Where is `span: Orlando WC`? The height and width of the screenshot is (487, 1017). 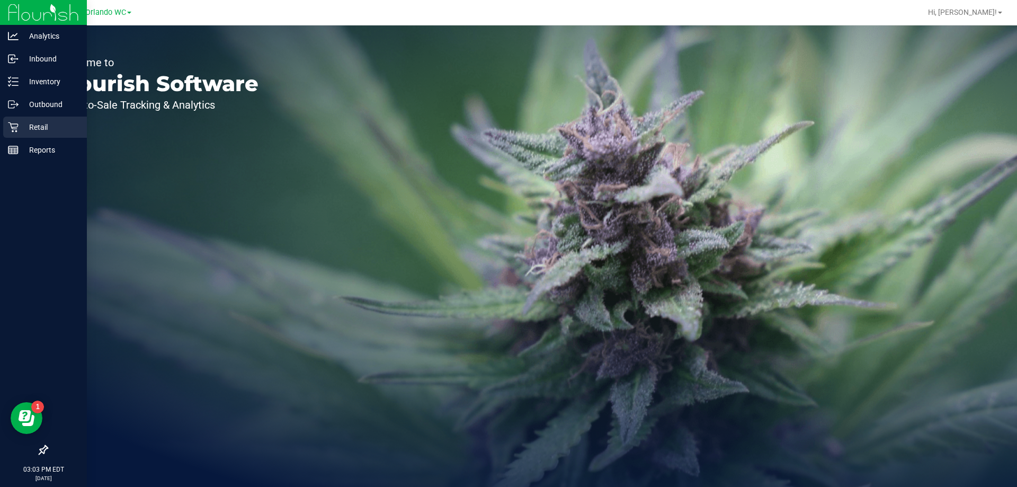
span: Orlando WC is located at coordinates (105, 12).